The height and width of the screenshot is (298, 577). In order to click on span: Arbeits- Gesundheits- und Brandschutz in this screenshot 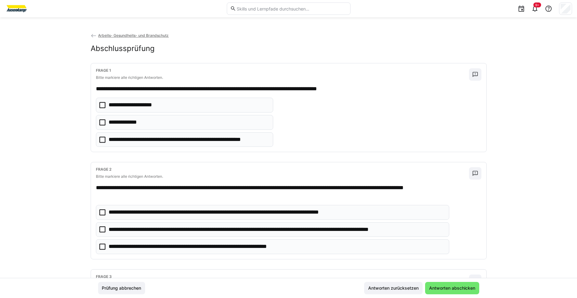, I will do `click(133, 35)`.